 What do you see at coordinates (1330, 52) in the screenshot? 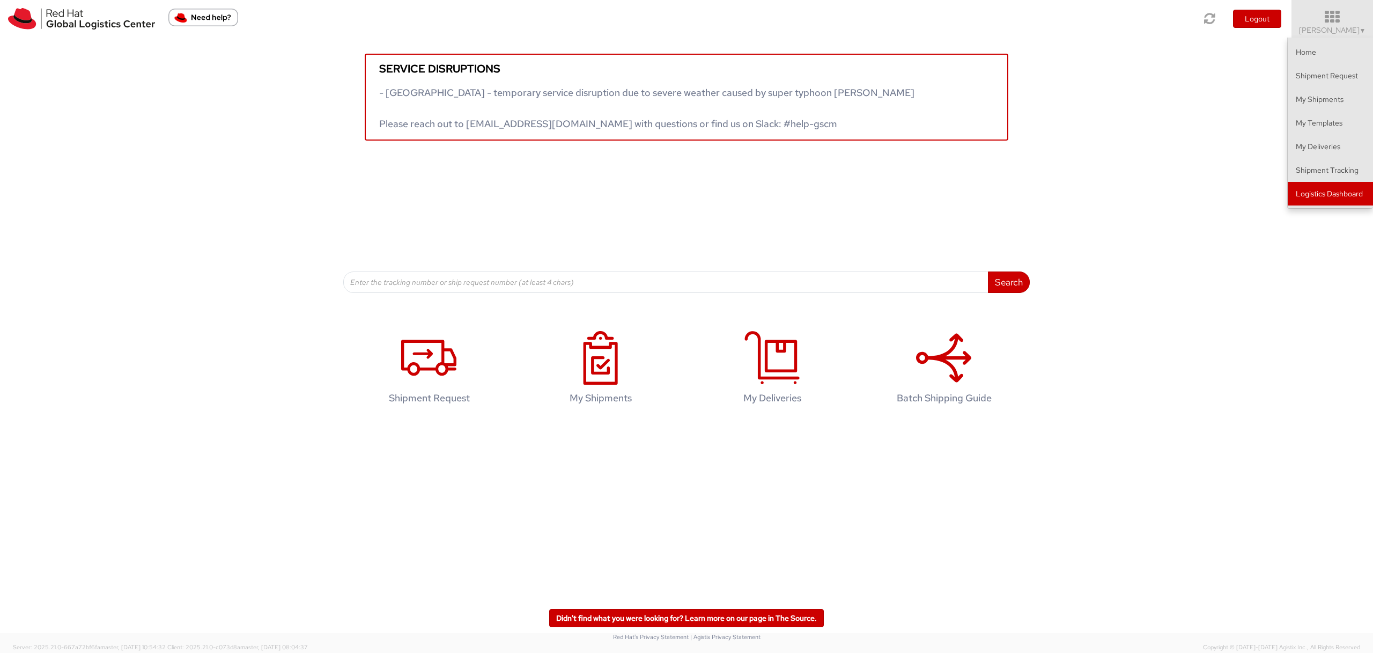
I see `a: Home` at bounding box center [1330, 52].